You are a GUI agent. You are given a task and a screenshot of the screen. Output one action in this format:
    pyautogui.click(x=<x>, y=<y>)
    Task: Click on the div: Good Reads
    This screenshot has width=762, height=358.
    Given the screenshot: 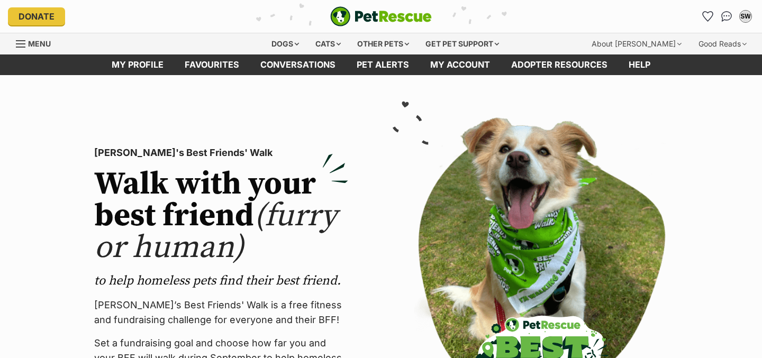 What is the action you would take?
    pyautogui.click(x=723, y=44)
    